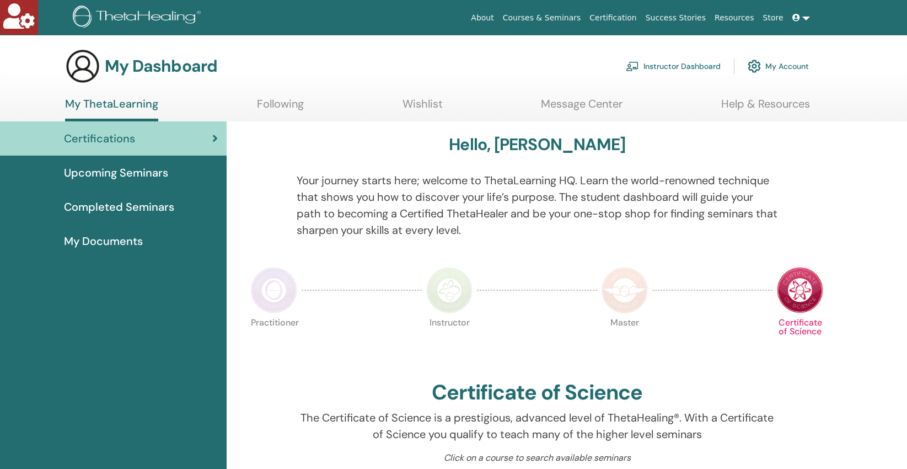  What do you see at coordinates (537, 426) in the screenshot?
I see `p: The Certificate of Science is a prestigious, advanced level of ThetaHealing®. With a Certificate ...` at bounding box center [537, 426].